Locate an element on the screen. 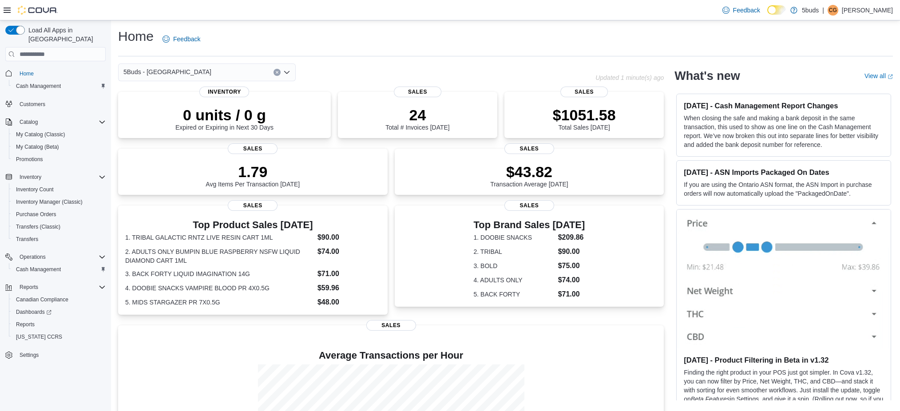  button: Canadian Compliance is located at coordinates (59, 300).